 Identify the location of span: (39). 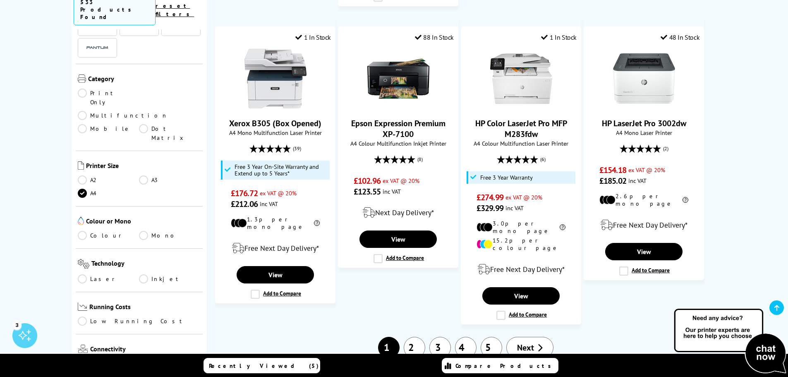
(297, 148).